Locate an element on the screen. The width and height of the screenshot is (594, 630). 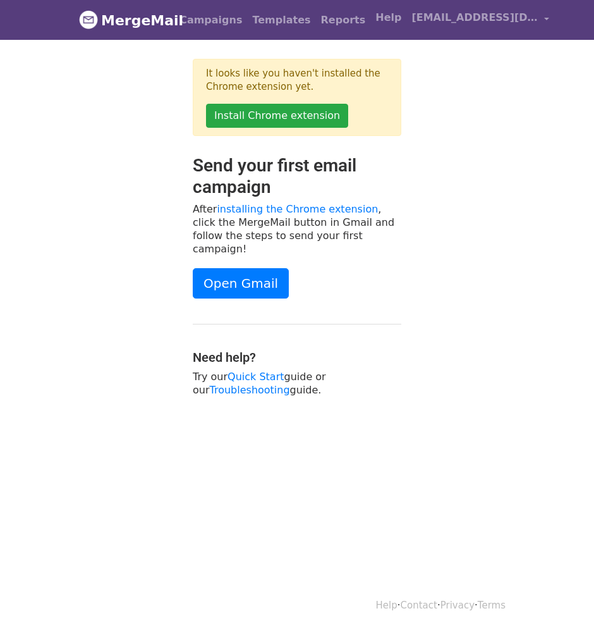
img: MergeMail logo is located at coordinates (88, 20).